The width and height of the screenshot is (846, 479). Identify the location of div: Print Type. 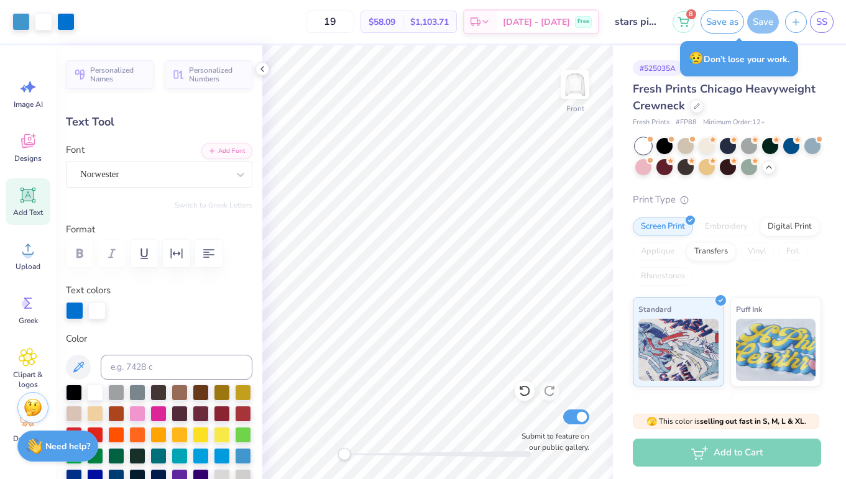
(727, 200).